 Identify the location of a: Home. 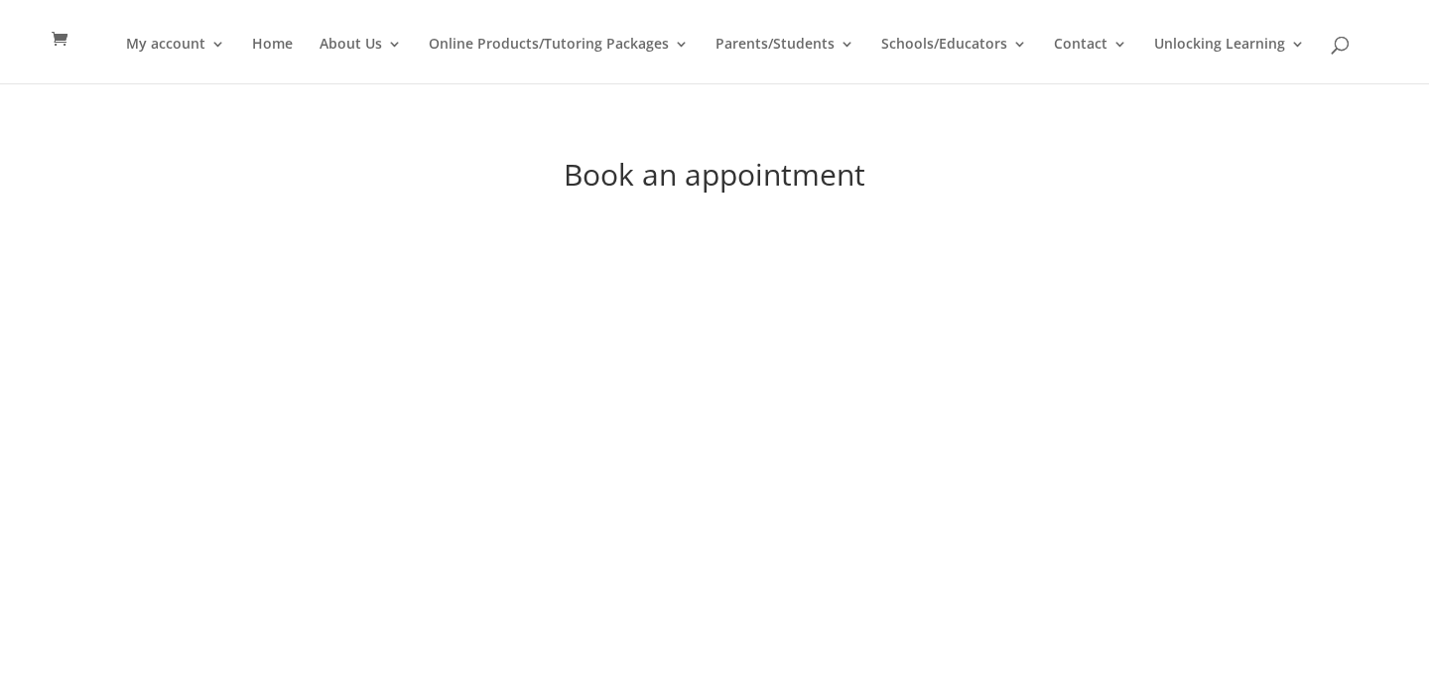
(272, 60).